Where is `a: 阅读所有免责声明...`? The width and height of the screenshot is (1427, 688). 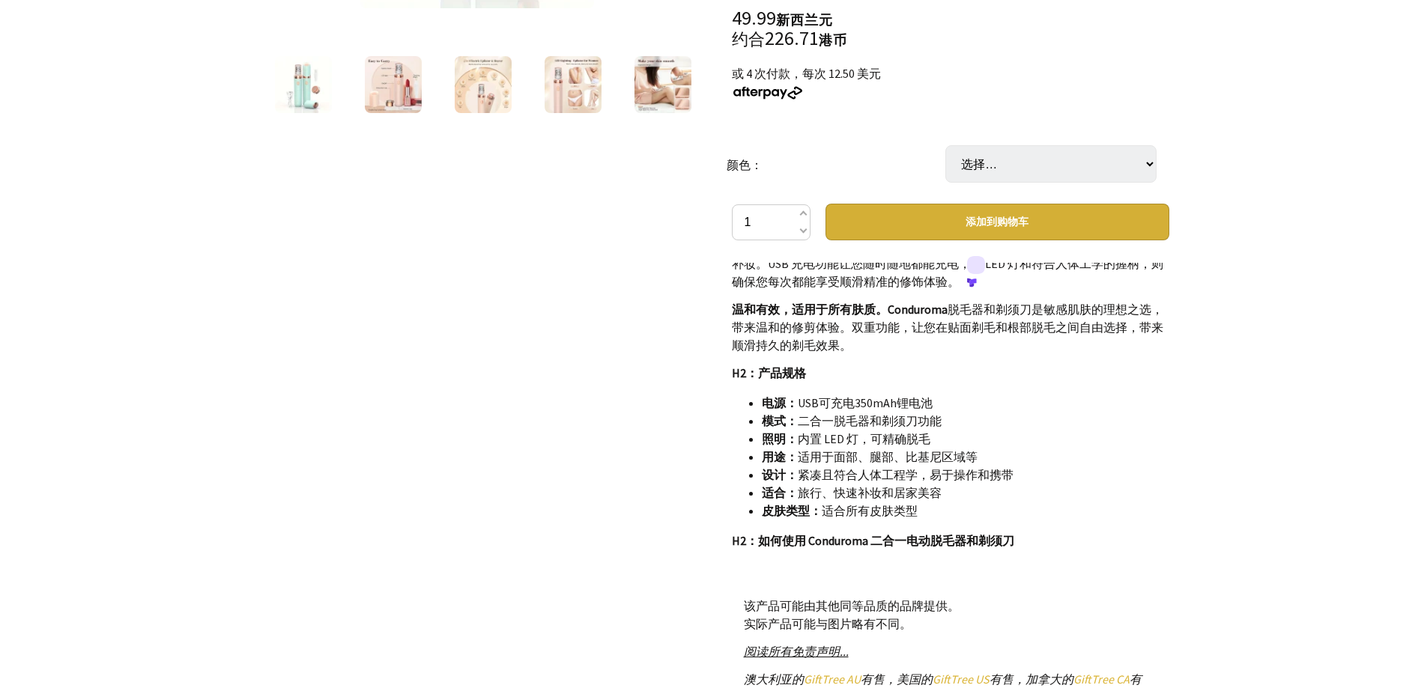
a: 阅读所有免责声明... is located at coordinates (796, 652).